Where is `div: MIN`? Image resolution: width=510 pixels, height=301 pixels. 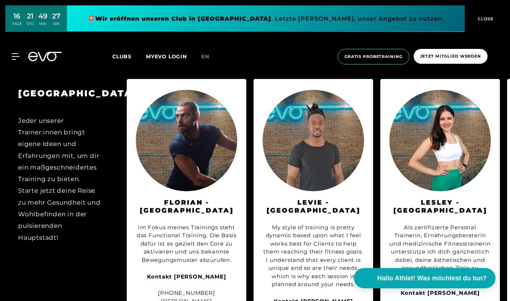 div: MIN is located at coordinates (43, 24).